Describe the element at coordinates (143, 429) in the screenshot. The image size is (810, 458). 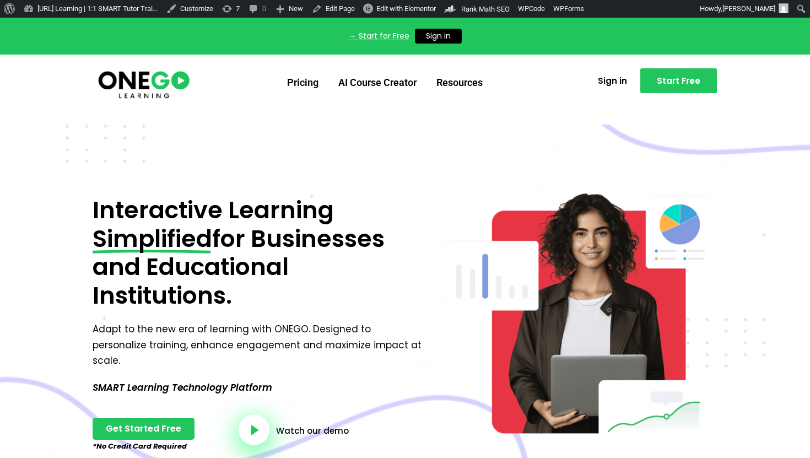
I see `a: Get Started Free` at that location.